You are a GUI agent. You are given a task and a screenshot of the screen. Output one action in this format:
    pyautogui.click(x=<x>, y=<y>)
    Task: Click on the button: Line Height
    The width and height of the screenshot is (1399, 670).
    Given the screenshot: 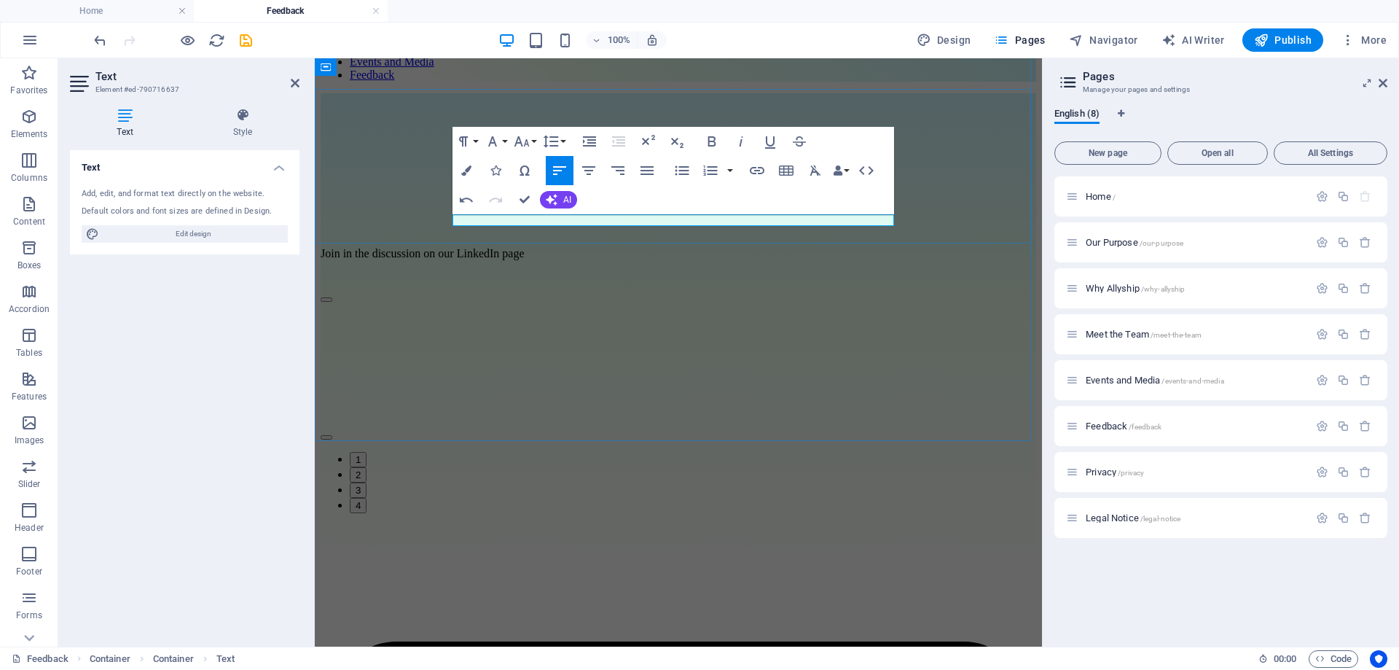 What is the action you would take?
    pyautogui.click(x=554, y=141)
    